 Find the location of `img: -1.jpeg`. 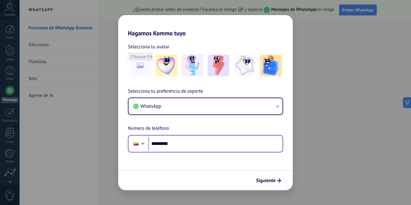

img: -1.jpeg is located at coordinates (167, 65).